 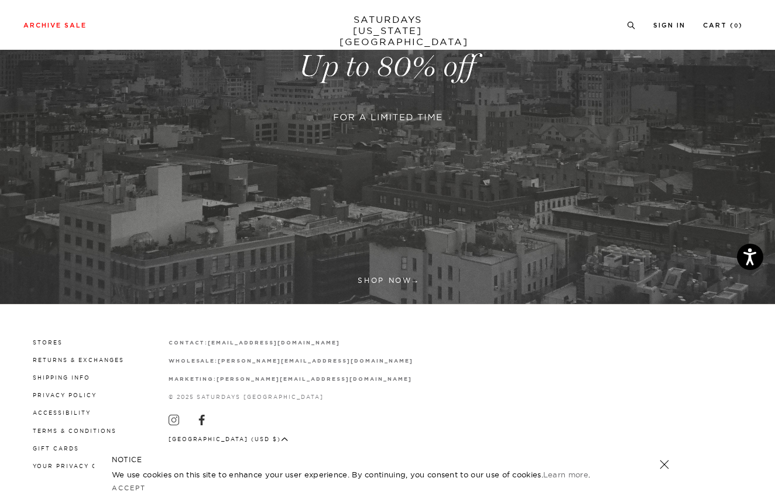 I want to click on a: Cart (0), so click(x=723, y=25).